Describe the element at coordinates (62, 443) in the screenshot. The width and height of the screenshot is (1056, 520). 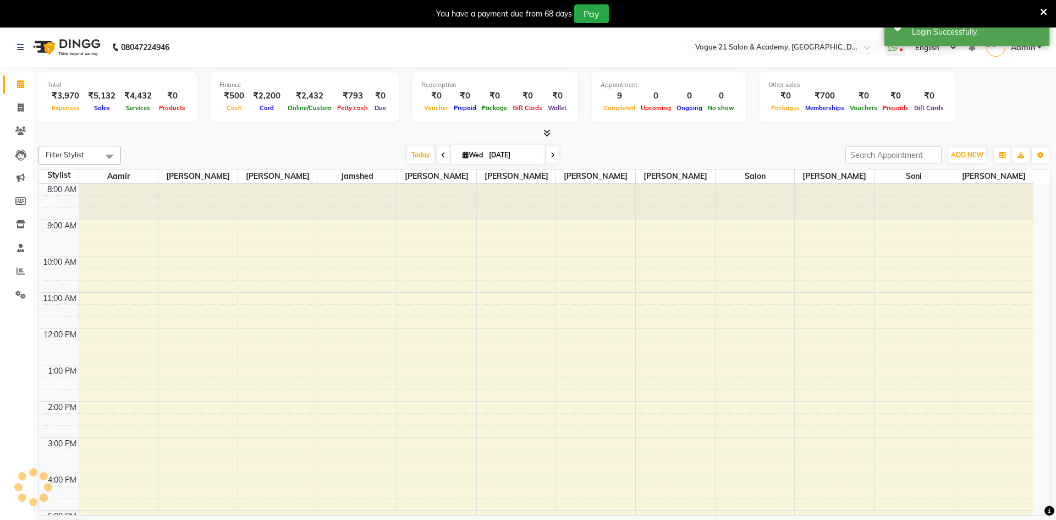
I see `div: 3:00 PM` at that location.